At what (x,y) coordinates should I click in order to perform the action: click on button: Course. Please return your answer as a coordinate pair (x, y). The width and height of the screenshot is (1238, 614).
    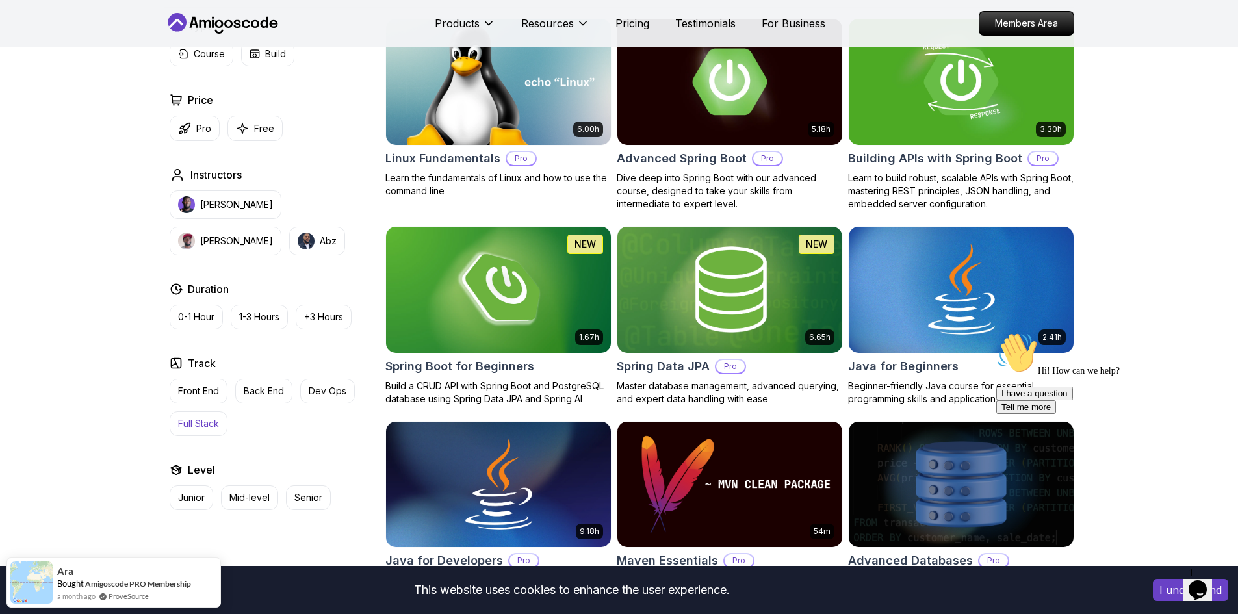
    Looking at the image, I should click on (201, 54).